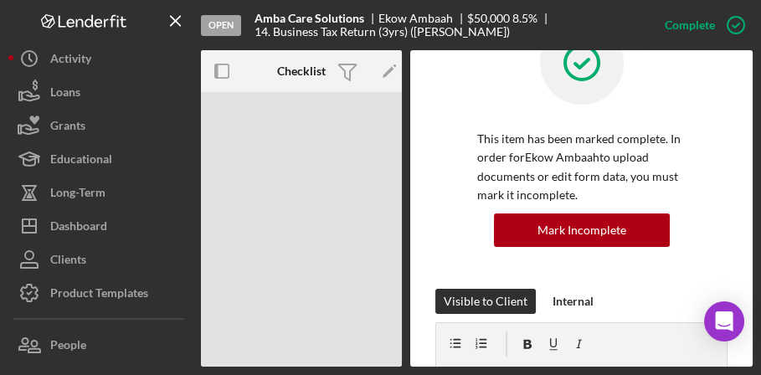  What do you see at coordinates (485, 301) in the screenshot?
I see `button: Visible to Client` at bounding box center [485, 301].